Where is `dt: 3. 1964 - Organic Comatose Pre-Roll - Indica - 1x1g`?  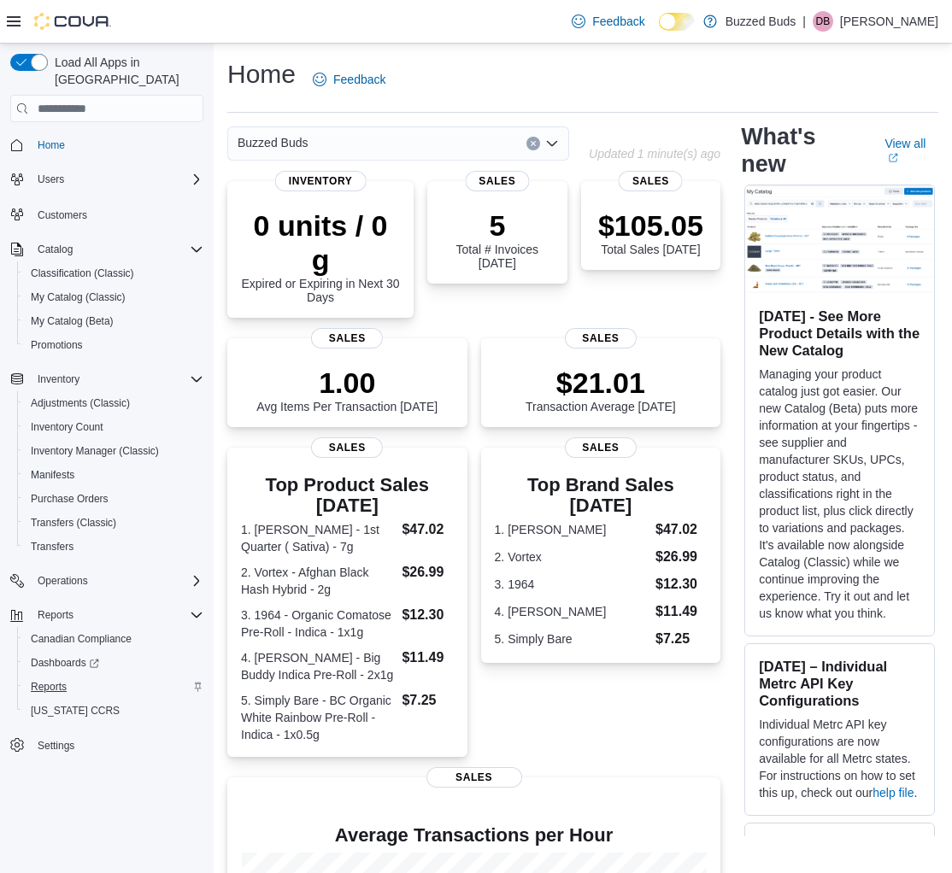
dt: 3. 1964 - Organic Comatose Pre-Roll - Indica - 1x1g is located at coordinates (318, 624).